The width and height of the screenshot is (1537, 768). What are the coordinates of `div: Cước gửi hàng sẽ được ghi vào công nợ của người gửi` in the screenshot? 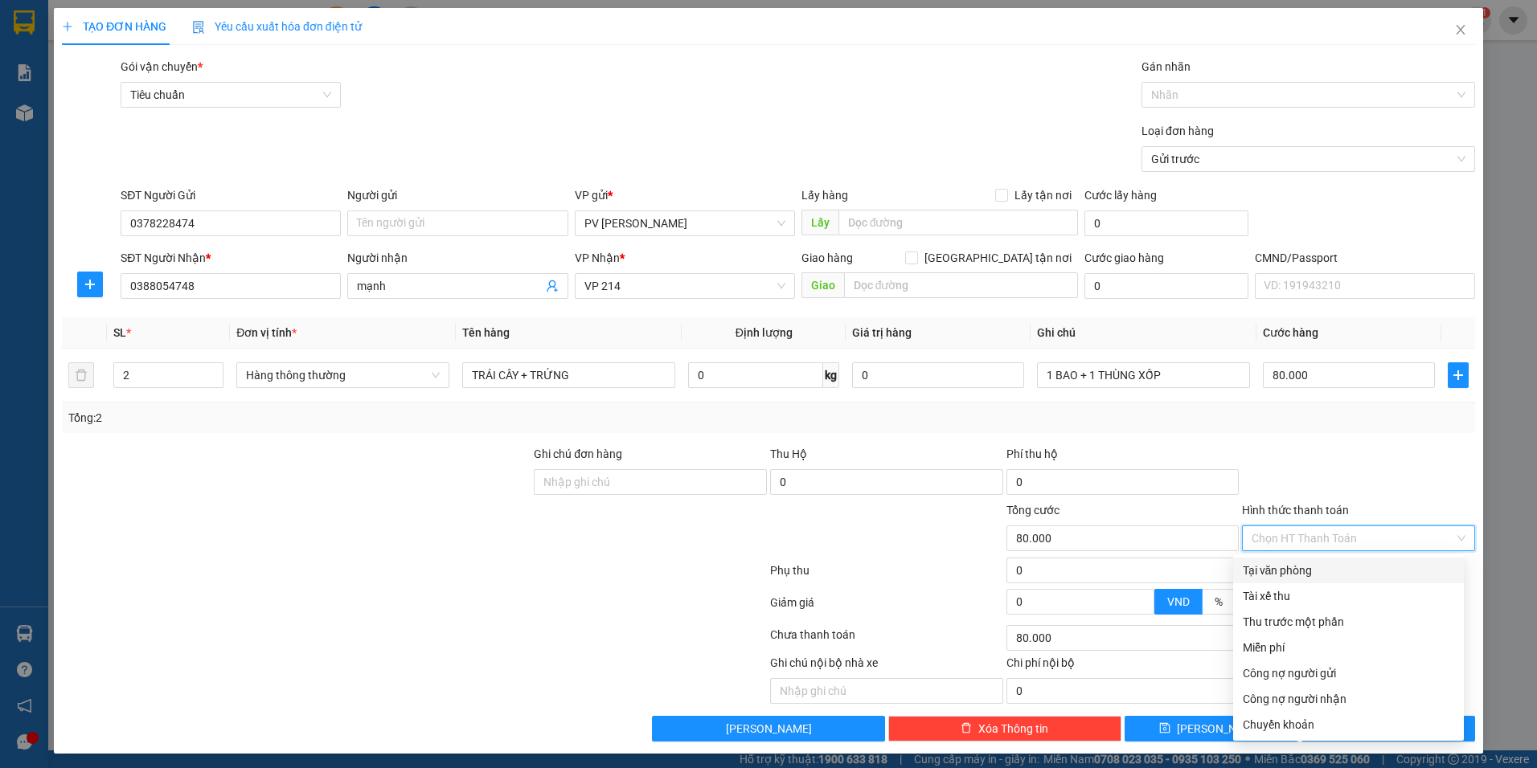 It's located at (1348, 674).